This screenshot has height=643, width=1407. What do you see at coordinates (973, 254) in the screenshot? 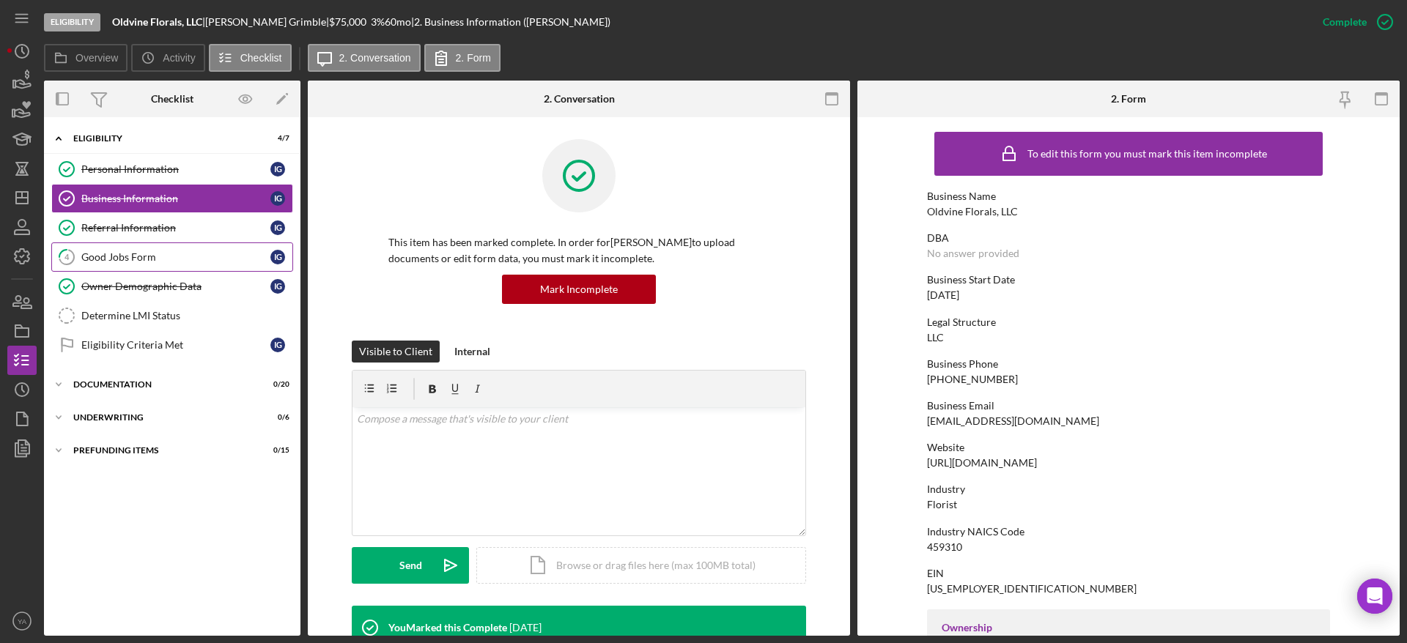
I see `div: No answer provided` at bounding box center [973, 254].